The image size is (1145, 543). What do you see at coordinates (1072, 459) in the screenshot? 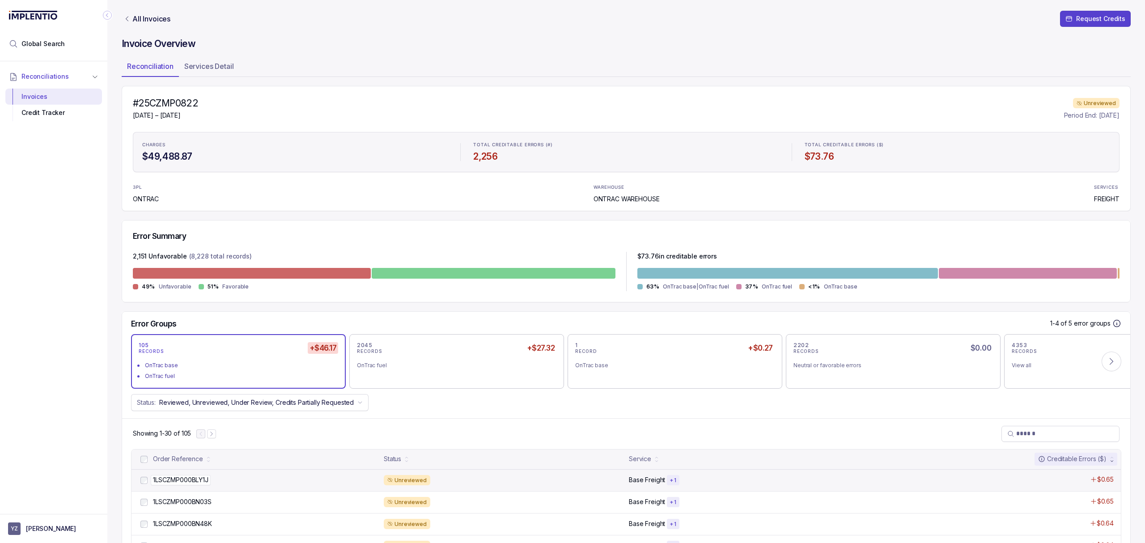
I see `div: Creditable Errors ($)` at bounding box center [1072, 459].